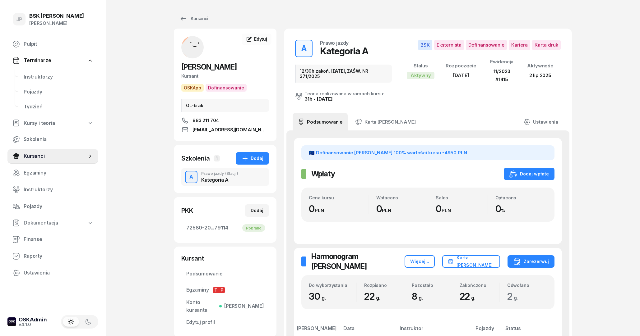 This screenshot has width=640, height=336. Describe the element at coordinates (225, 105) in the screenshot. I see `div: OL-brak` at that location.